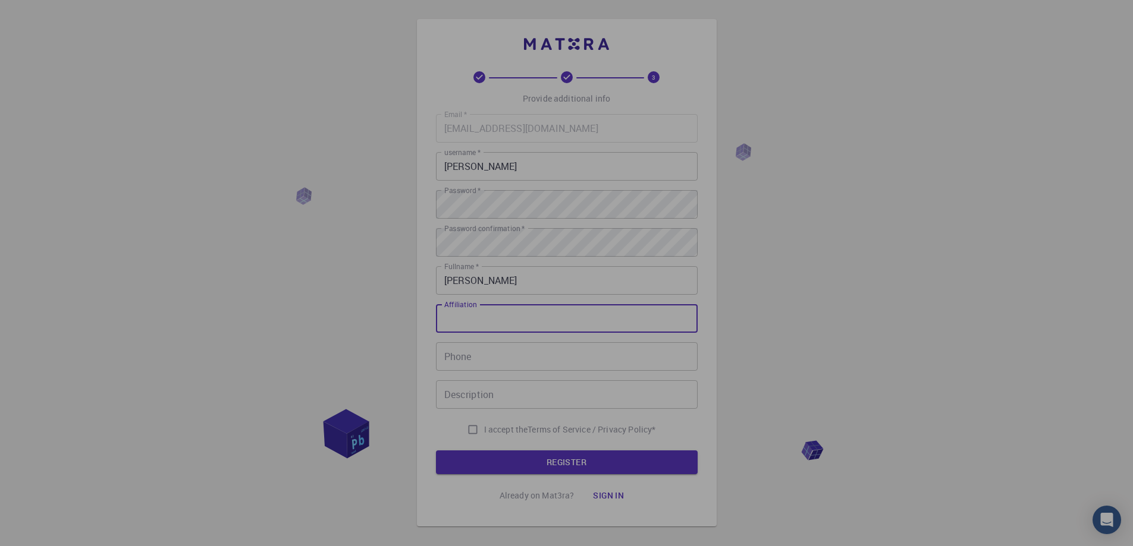 The image size is (1133, 546). What do you see at coordinates (1107, 520) in the screenshot?
I see `div: Open Intercom Messenger` at bounding box center [1107, 520].